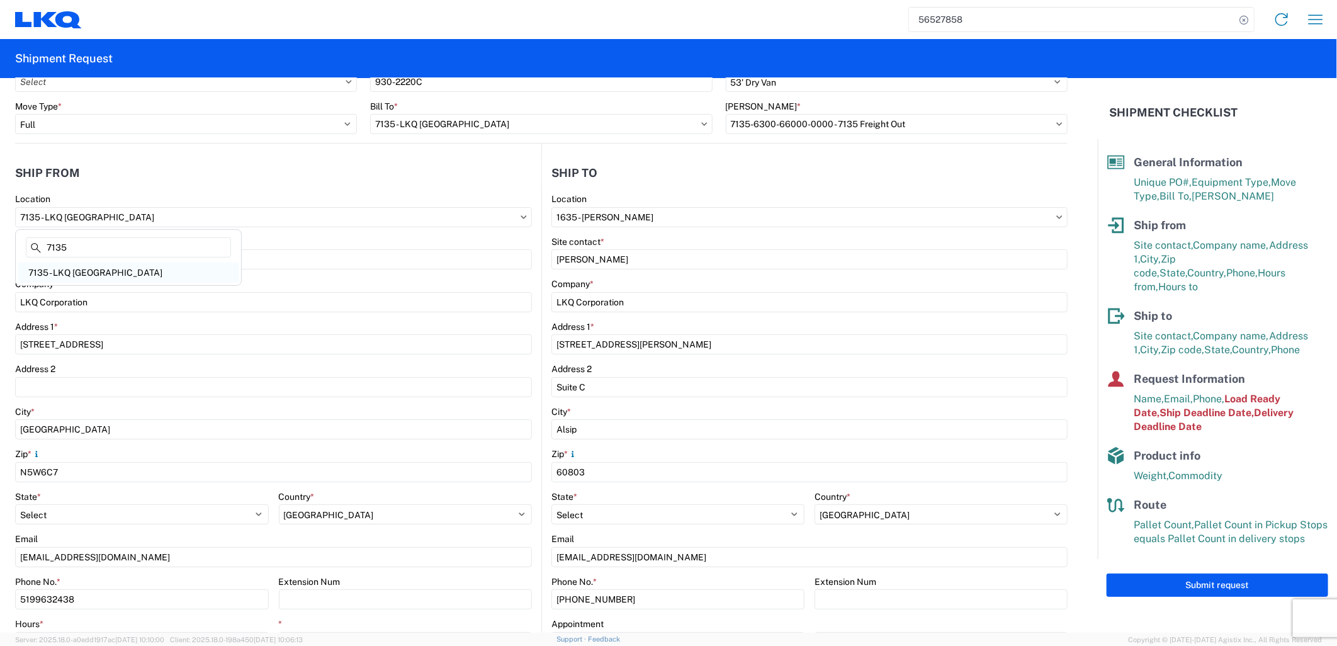 Image resolution: width=1337 pixels, height=646 pixels. What do you see at coordinates (578, 242) in the screenshot?
I see `label: Site contact` at bounding box center [578, 242].